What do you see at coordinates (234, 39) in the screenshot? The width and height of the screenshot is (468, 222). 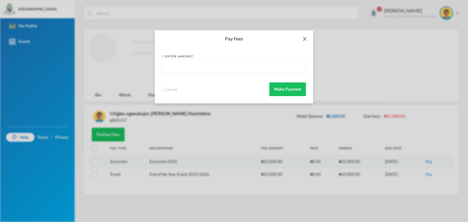 I see `div: Pay Fees` at bounding box center [234, 39].